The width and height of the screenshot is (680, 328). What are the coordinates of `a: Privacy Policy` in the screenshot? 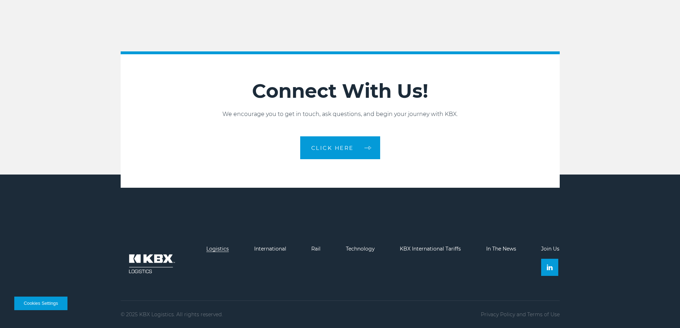 It's located at (498, 314).